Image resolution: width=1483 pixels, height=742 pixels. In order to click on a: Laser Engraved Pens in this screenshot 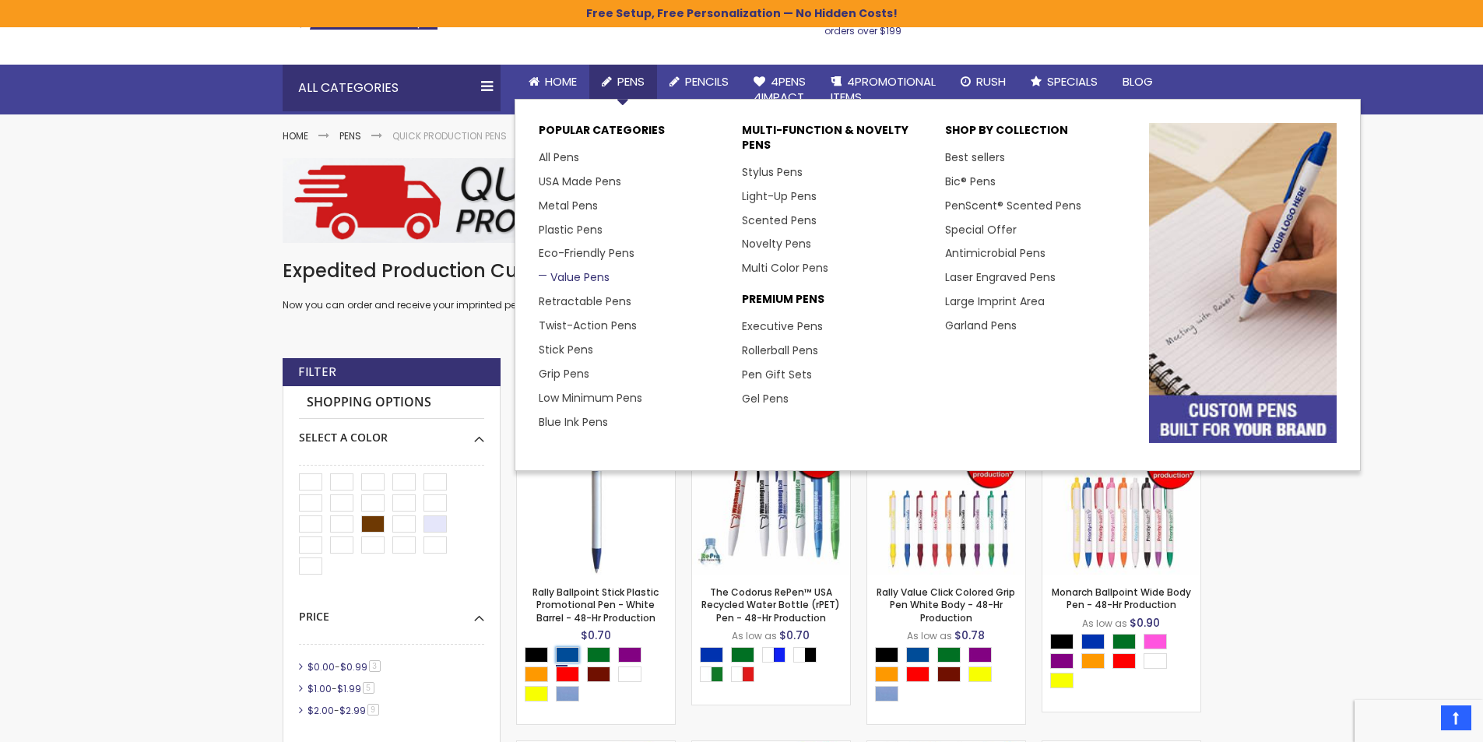, I will do `click(1000, 277)`.